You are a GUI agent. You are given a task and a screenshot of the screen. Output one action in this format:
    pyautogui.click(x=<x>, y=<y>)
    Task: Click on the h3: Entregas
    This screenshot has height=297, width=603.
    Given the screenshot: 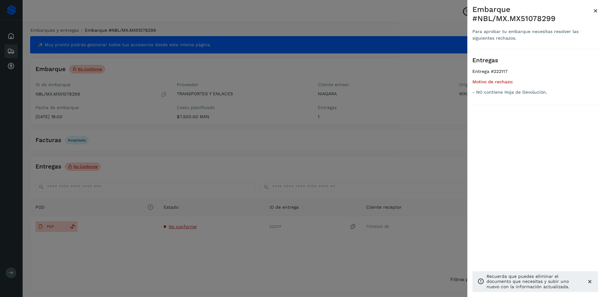 What is the action you would take?
    pyautogui.click(x=535, y=60)
    